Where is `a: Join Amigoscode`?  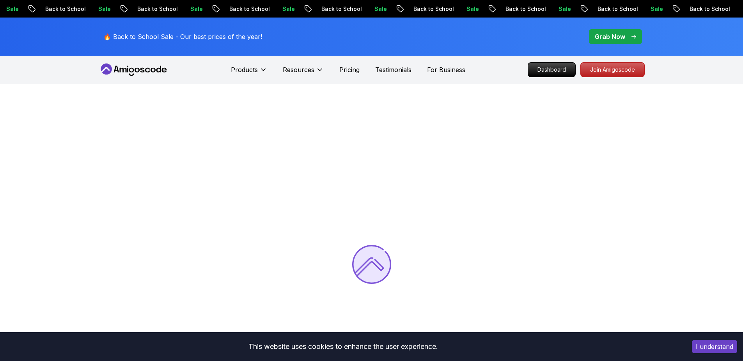 a: Join Amigoscode is located at coordinates (612, 70).